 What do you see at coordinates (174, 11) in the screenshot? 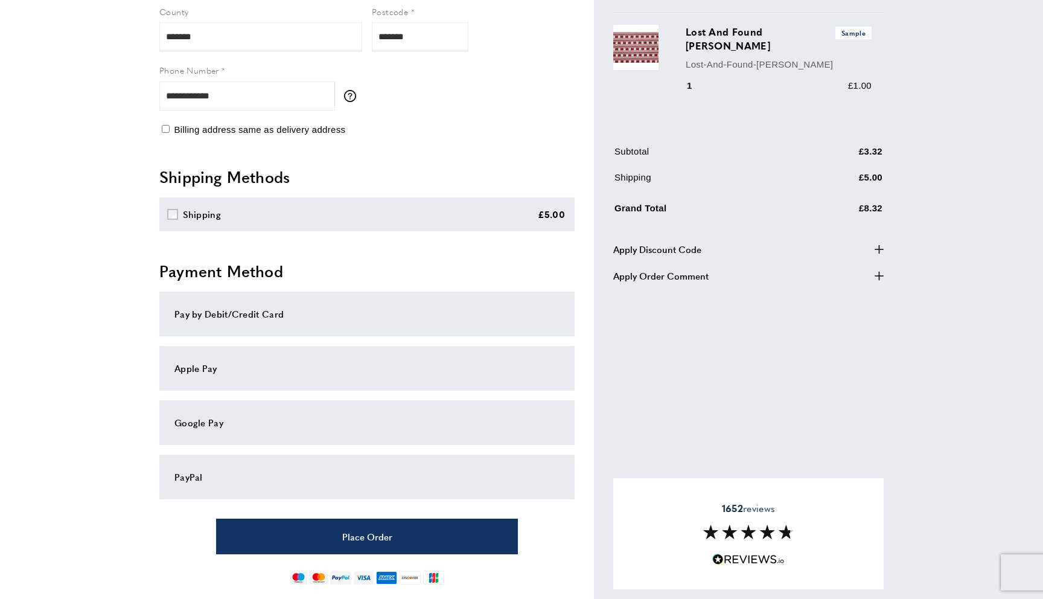
I see `span: County` at bounding box center [174, 11].